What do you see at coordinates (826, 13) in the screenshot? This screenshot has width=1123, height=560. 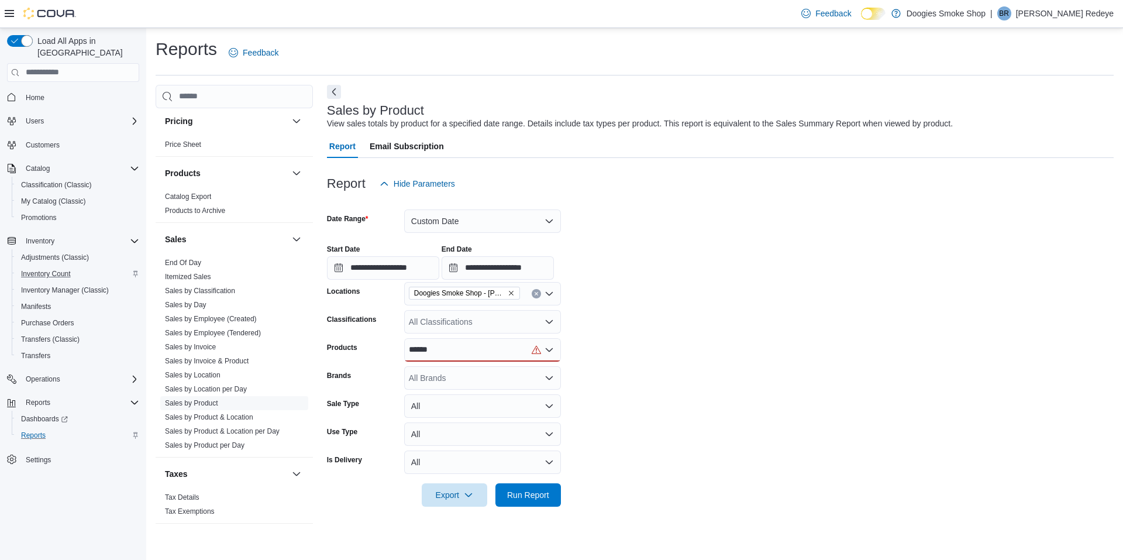 I see `a: Feedback` at bounding box center [826, 13].